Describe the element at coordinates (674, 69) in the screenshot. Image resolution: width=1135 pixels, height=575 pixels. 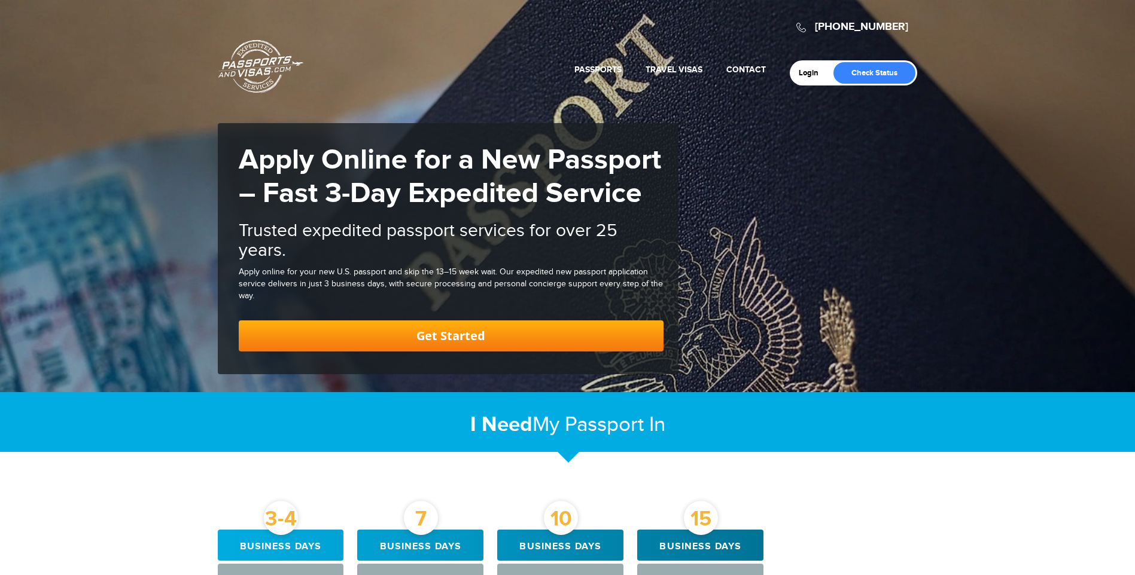
I see `a: Travel Visas` at that location.